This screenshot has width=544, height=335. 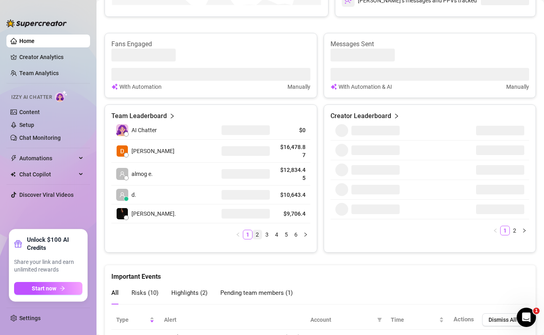 What do you see at coordinates (379, 320) in the screenshot?
I see `span: filter` at bounding box center [379, 320].